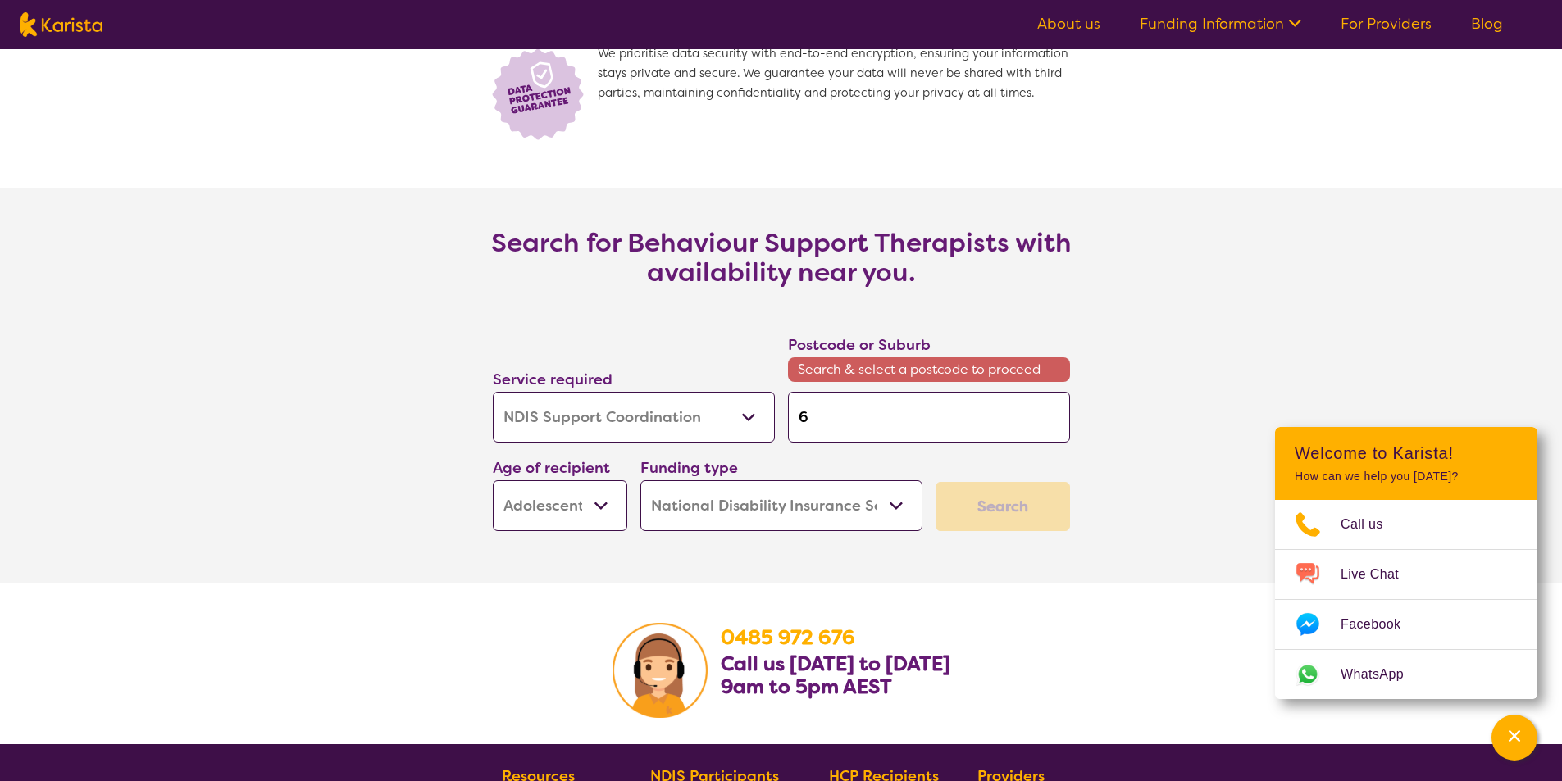 The image size is (1562, 781). What do you see at coordinates (788, 638) in the screenshot?
I see `a: 0485 972 676` at bounding box center [788, 638].